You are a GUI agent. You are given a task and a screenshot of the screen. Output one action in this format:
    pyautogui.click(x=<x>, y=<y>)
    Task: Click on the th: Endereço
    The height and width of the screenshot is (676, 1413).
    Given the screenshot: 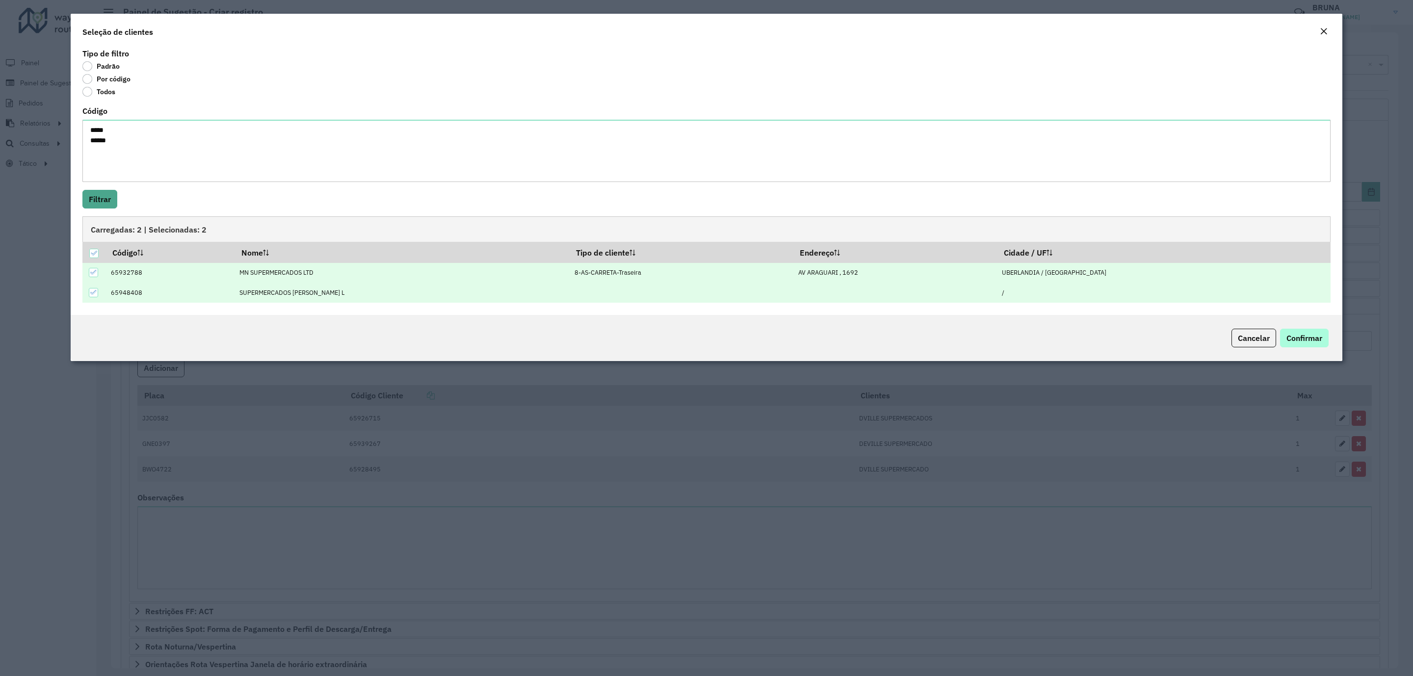 What is the action you would take?
    pyautogui.click(x=895, y=252)
    